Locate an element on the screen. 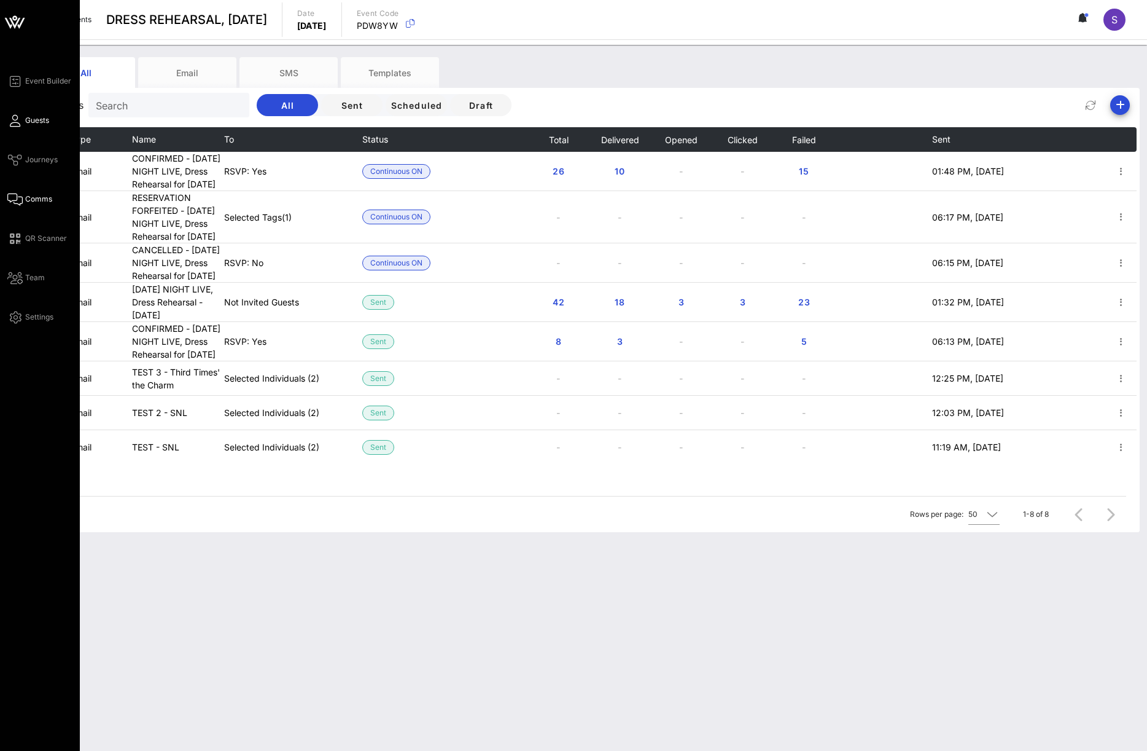 The image size is (1147, 751). a: Guests is located at coordinates (28, 120).